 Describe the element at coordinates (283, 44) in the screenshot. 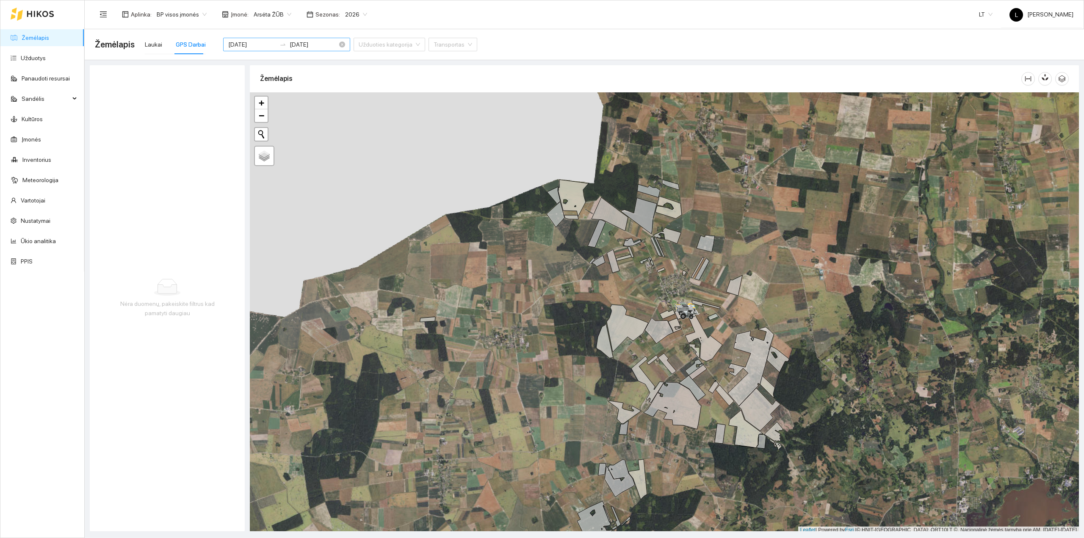

I see `span: to` at that location.